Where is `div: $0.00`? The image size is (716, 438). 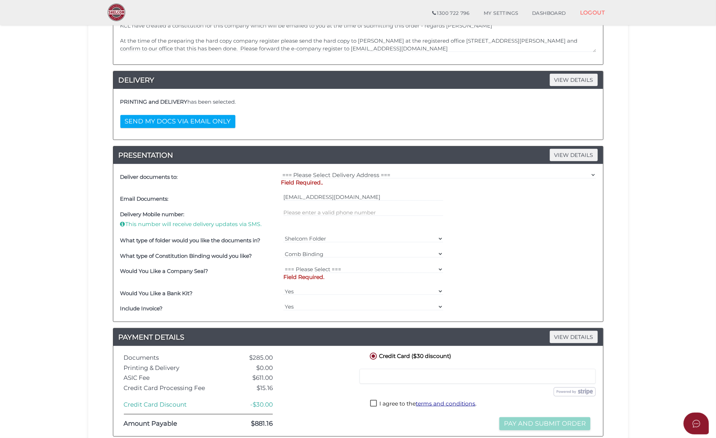
div: $0.00 is located at coordinates (249, 368).